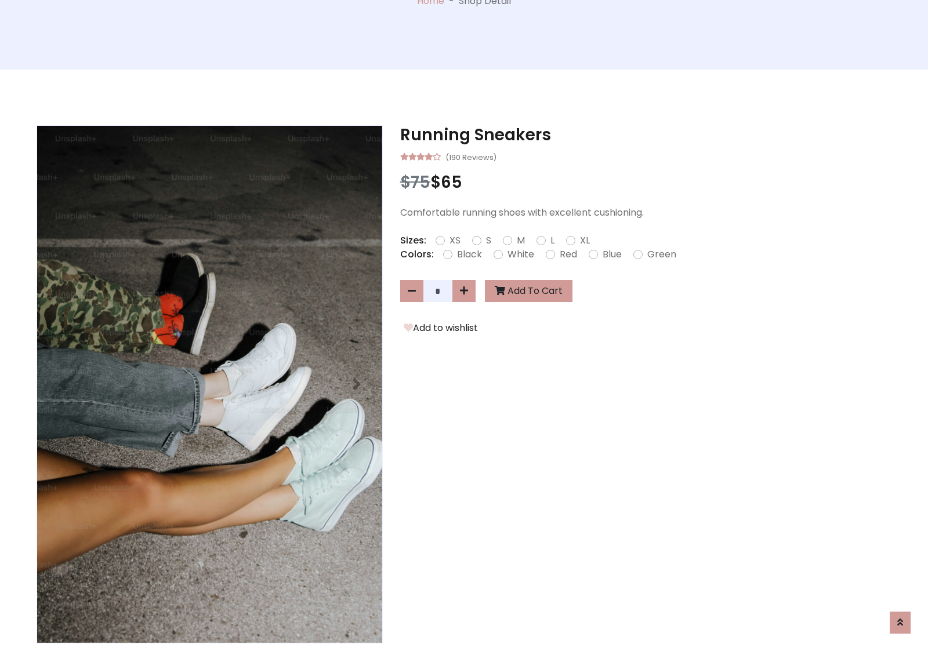 The width and height of the screenshot is (928, 651). What do you see at coordinates (646, 213) in the screenshot?
I see `p: Comfortable running shoes with excellent cushioning.` at bounding box center [646, 213].